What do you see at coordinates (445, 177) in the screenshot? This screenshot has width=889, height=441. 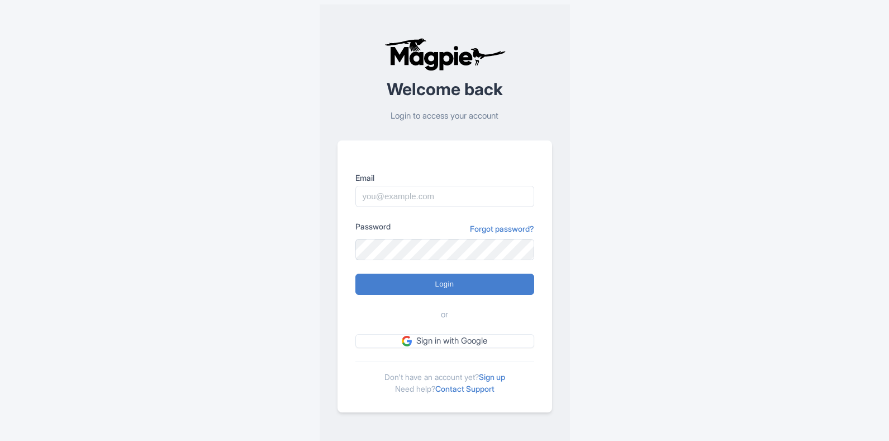 I see `label: Email` at bounding box center [445, 177].